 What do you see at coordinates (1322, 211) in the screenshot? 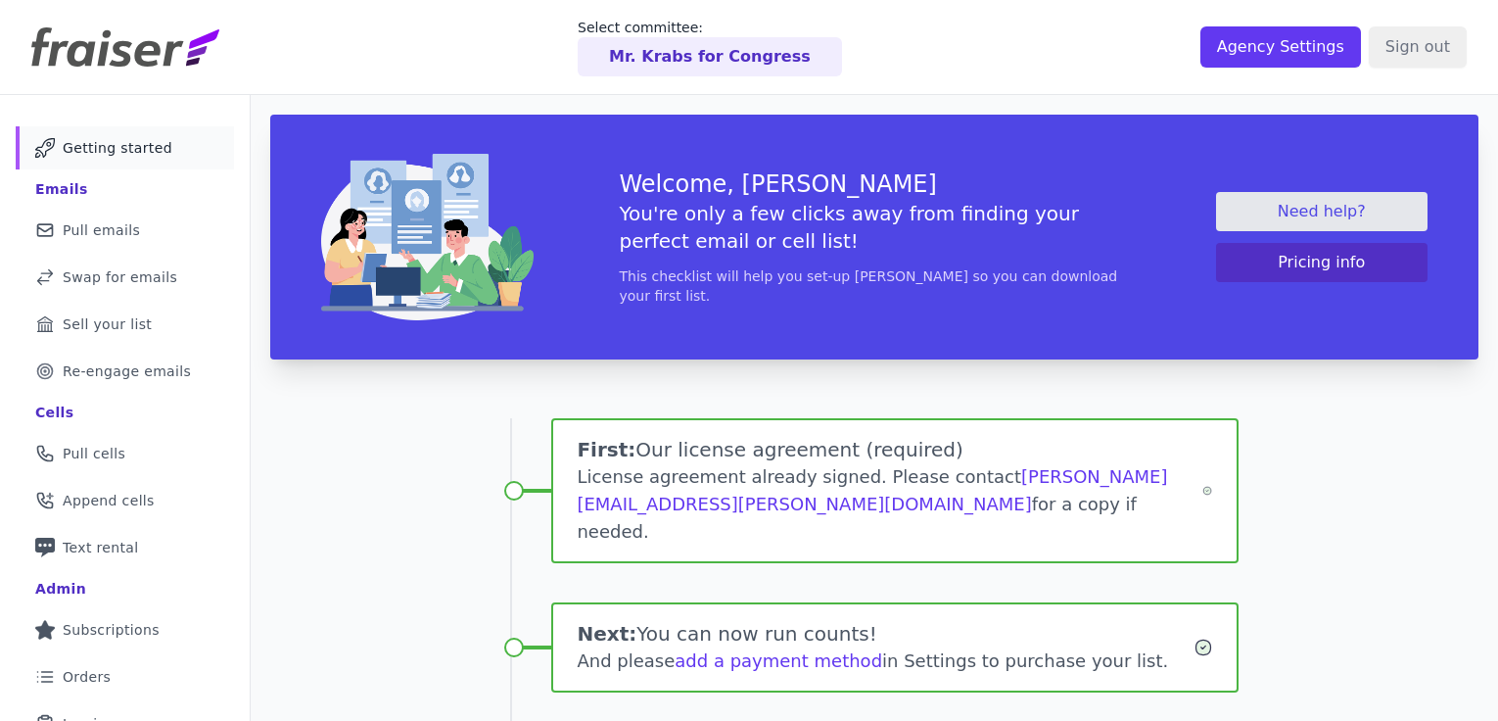
I see `a: Need help?` at bounding box center [1322, 211].